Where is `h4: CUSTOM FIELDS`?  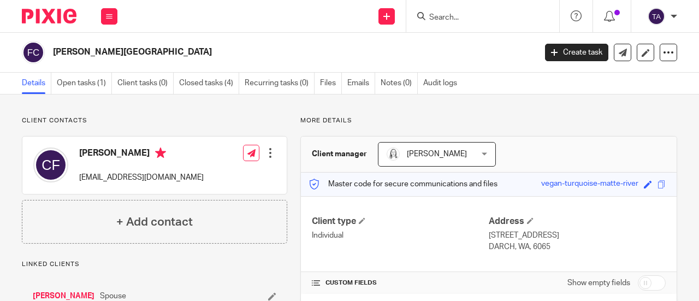
h4: CUSTOM FIELDS is located at coordinates (400, 283).